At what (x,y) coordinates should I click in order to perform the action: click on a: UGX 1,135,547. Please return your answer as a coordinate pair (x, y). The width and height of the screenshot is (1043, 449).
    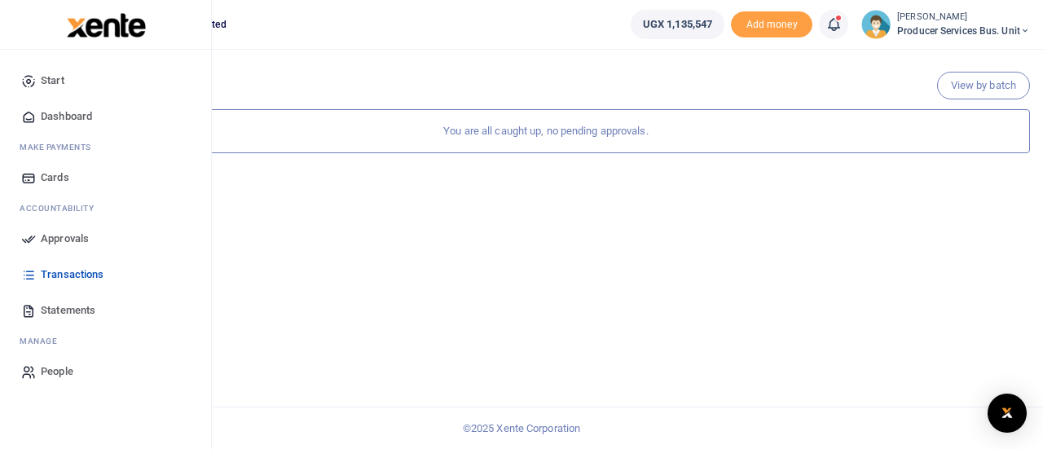
    Looking at the image, I should click on (677, 24).